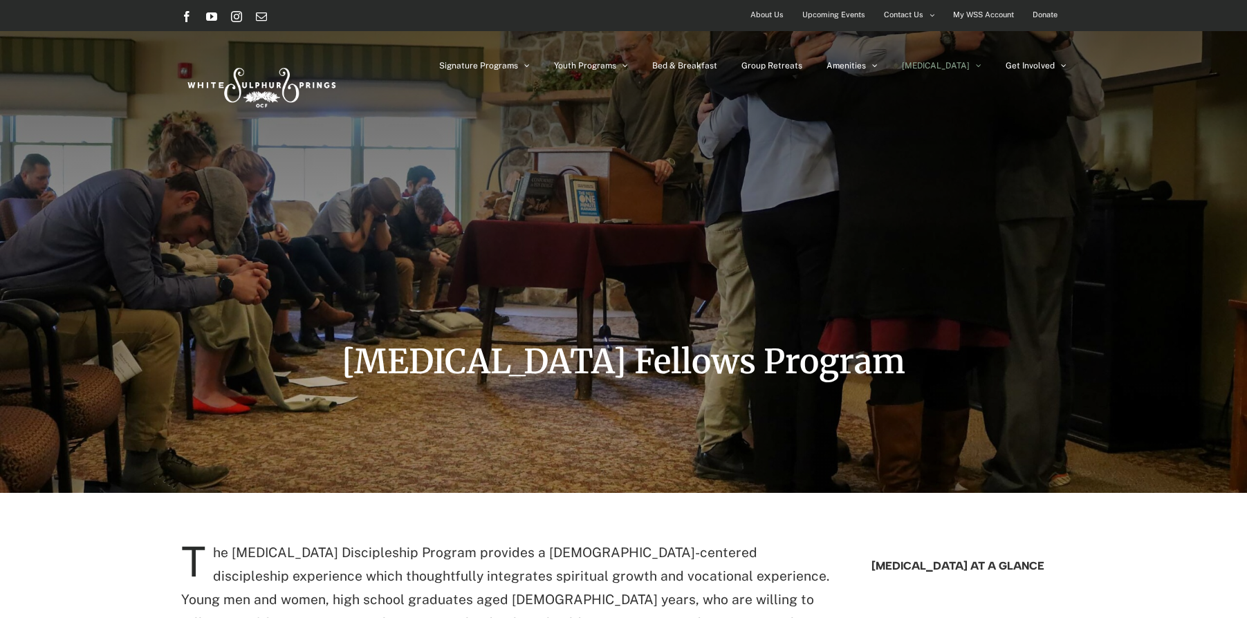 The height and width of the screenshot is (618, 1247). Describe the element at coordinates (772, 66) in the screenshot. I see `a: Group Retreats` at that location.